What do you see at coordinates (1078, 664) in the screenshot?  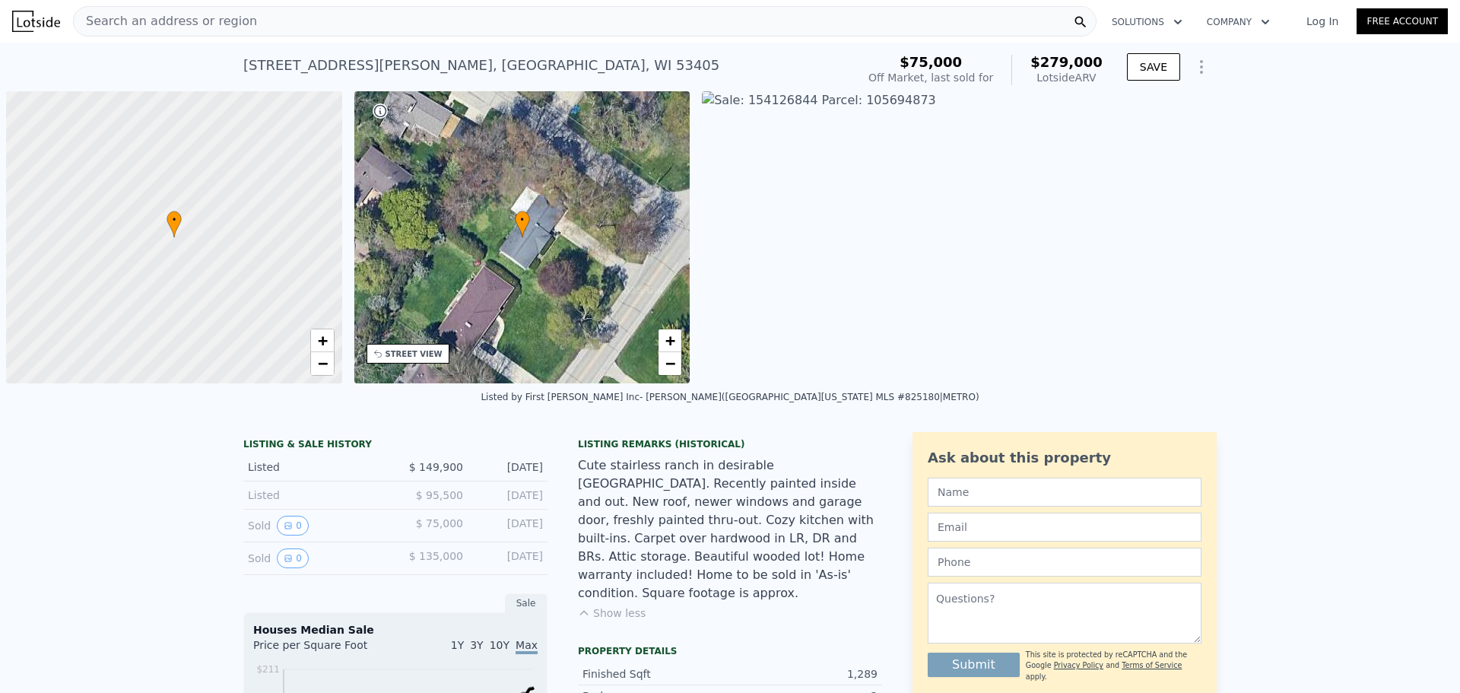 I see `a: Privacy Policy` at bounding box center [1078, 664].